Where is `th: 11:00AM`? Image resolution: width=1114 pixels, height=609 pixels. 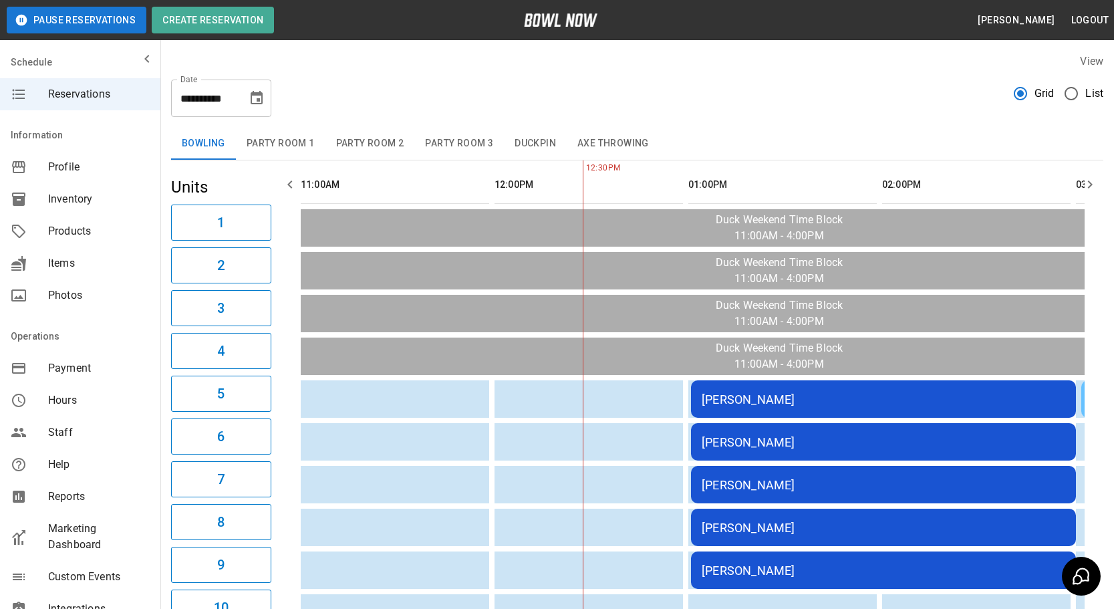
th: 11:00AM is located at coordinates (395, 184).